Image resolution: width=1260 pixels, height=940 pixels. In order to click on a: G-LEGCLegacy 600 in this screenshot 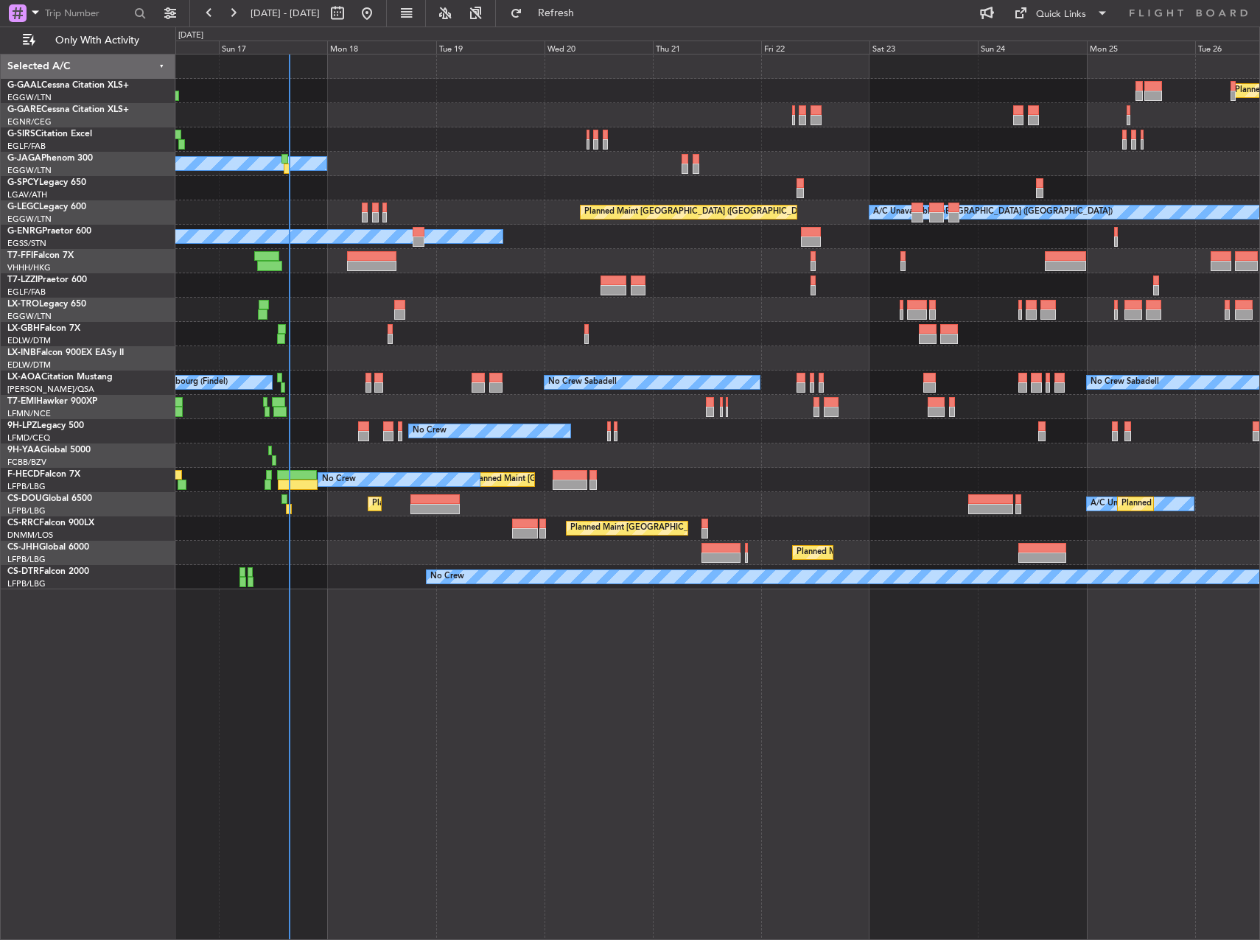, I will do `click(46, 207)`.